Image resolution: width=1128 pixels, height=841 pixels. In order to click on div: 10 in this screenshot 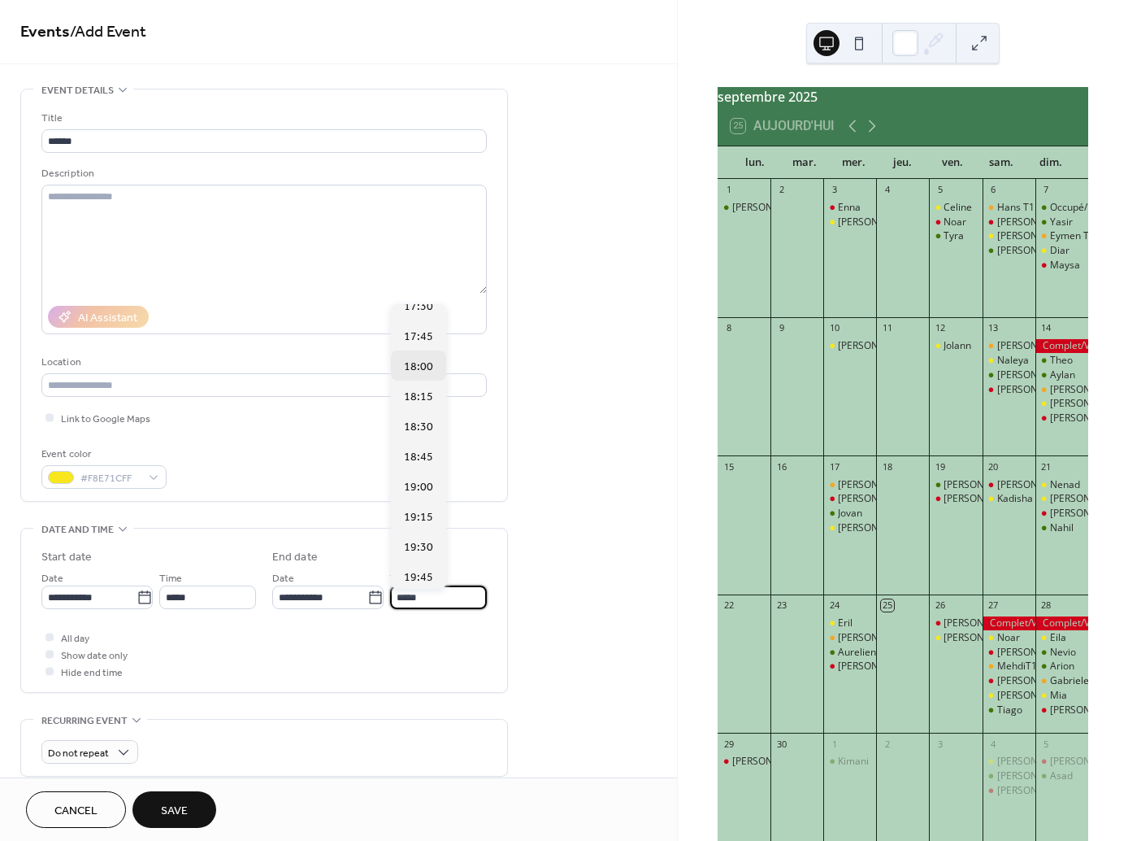, I will do `click(834, 328)`.